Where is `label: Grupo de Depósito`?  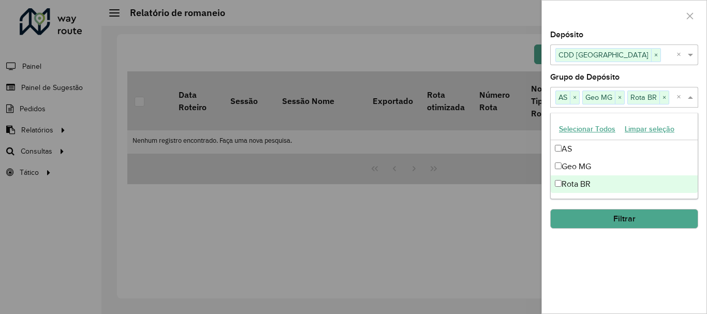 label: Grupo de Depósito is located at coordinates (585, 77).